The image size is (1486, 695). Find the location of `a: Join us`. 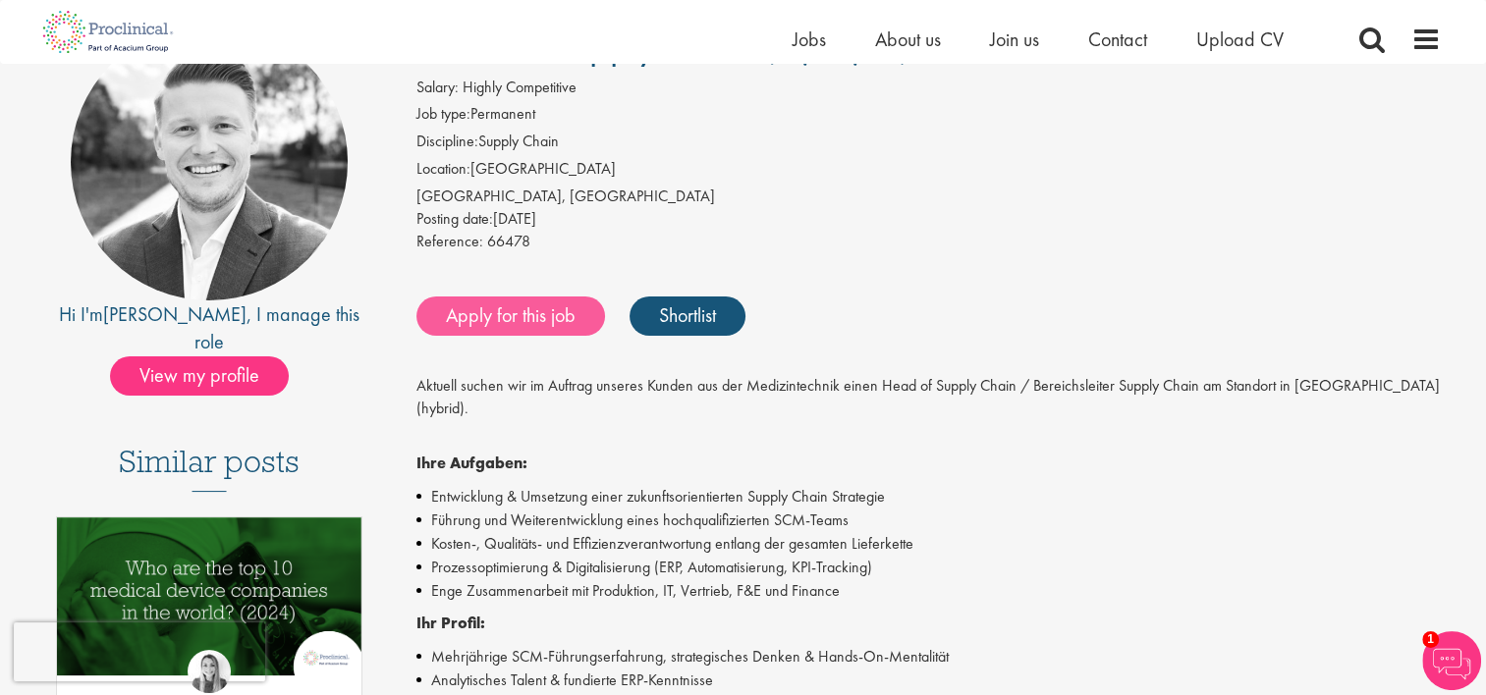

a: Join us is located at coordinates (1014, 39).